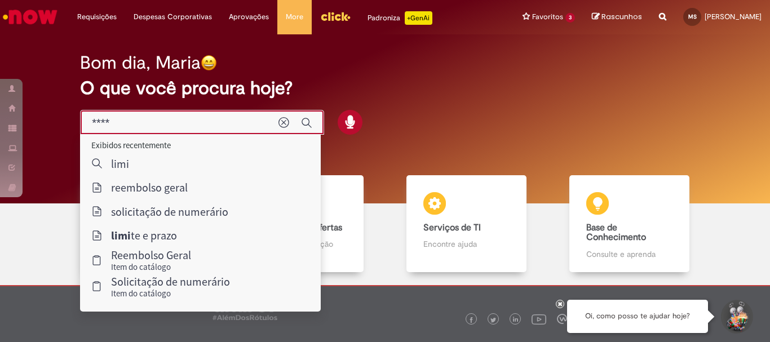 This screenshot has width=770, height=342. What do you see at coordinates (452, 228) in the screenshot?
I see `b: Serviços de TI` at bounding box center [452, 228].